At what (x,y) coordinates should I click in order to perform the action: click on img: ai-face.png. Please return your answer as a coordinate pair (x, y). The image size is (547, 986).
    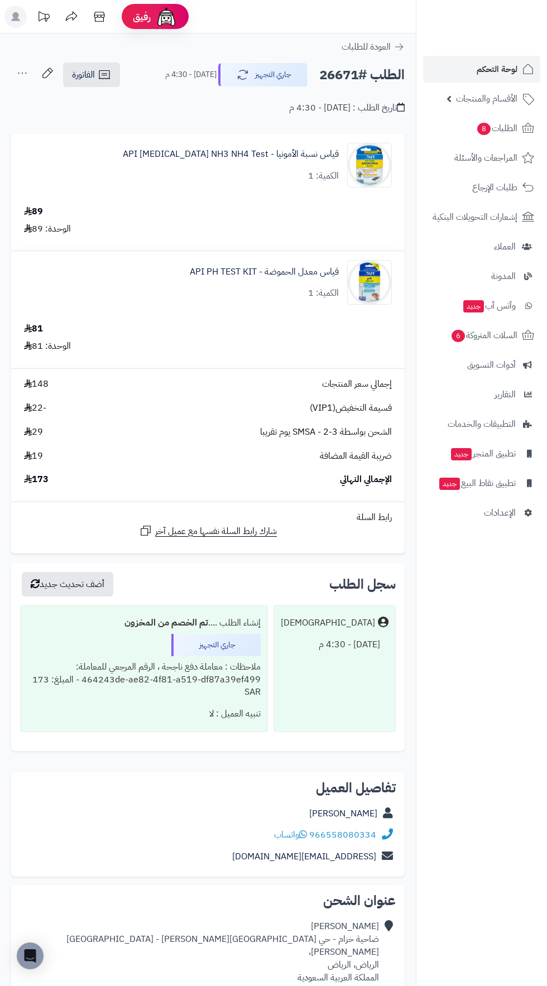
    Looking at the image, I should click on (166, 17).